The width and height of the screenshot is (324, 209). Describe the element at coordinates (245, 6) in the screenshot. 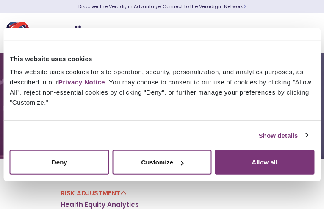

I see `span: Learn More` at that location.